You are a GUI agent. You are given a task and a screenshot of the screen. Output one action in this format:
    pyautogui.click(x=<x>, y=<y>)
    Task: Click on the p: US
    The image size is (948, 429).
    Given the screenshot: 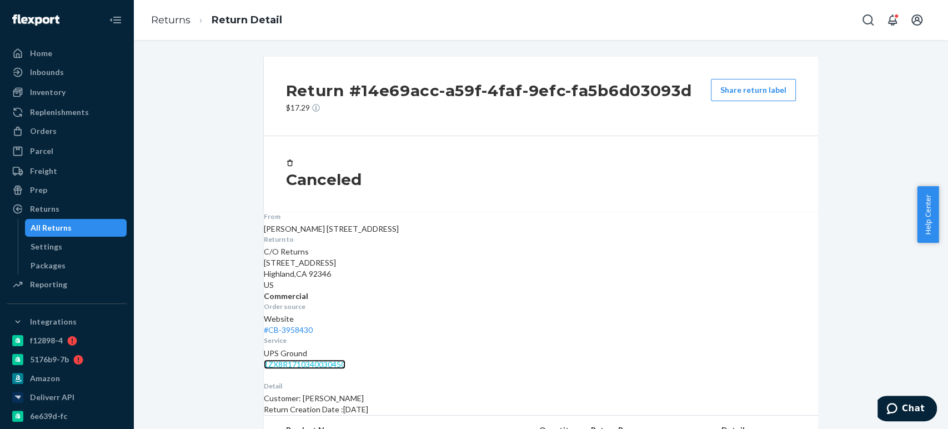 What is the action you would take?
    pyautogui.click(x=541, y=285)
    